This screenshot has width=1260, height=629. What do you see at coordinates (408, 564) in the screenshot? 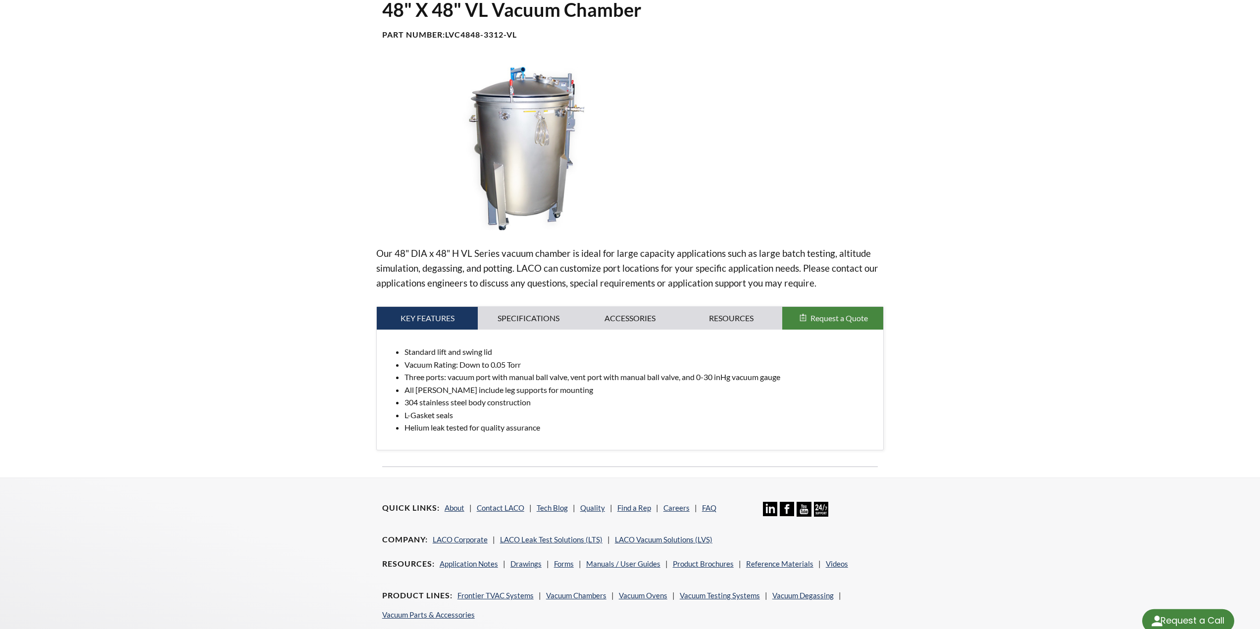
I see `h4: Resources` at bounding box center [408, 564].